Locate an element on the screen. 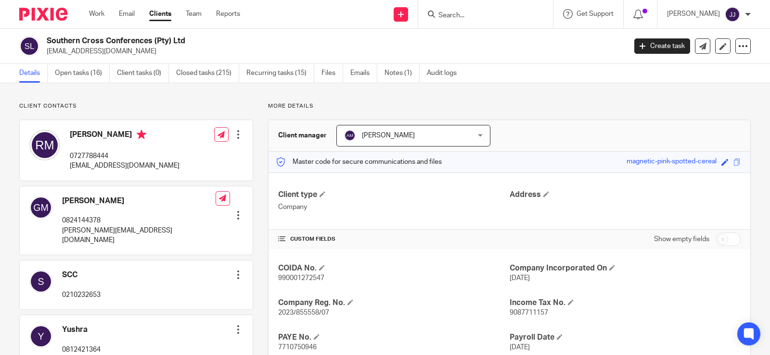 This screenshot has height=355, width=770. a: Details is located at coordinates (33, 73).